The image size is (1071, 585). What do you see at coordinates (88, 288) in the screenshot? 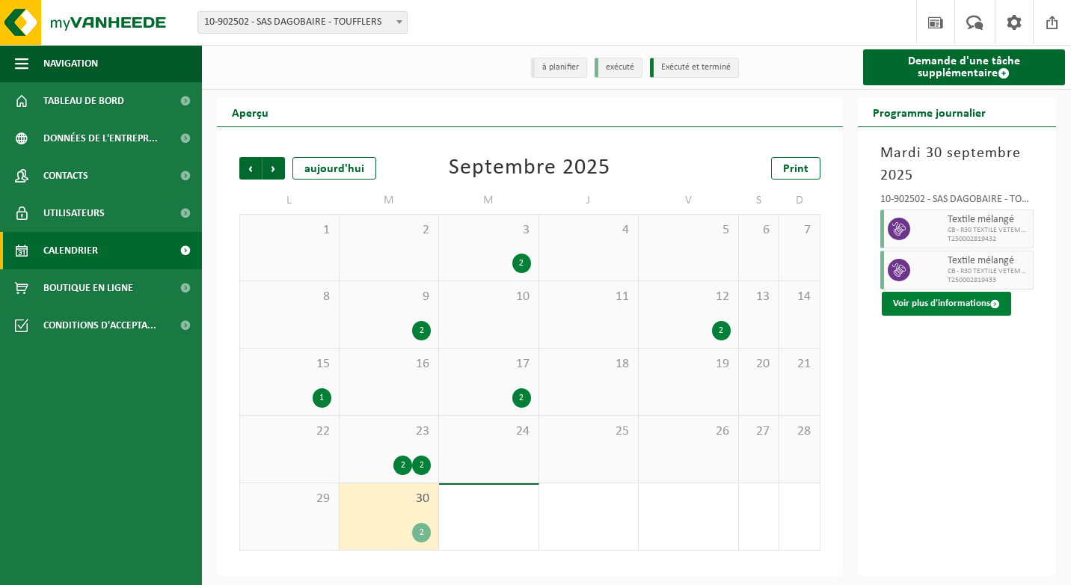
I see `span: Boutique en ligne` at bounding box center [88, 288].